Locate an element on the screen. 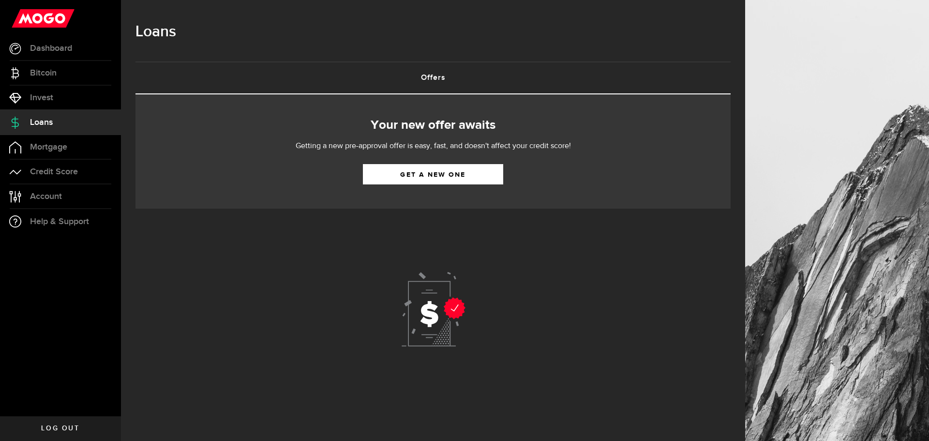  a: Get a new one is located at coordinates (433, 174).